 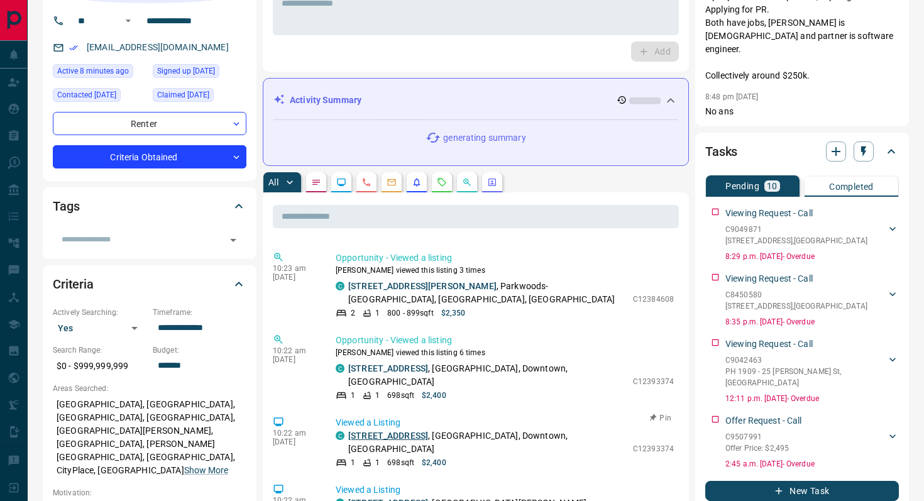 What do you see at coordinates (150, 493) in the screenshot?
I see `p: Motivation:` at bounding box center [150, 493].